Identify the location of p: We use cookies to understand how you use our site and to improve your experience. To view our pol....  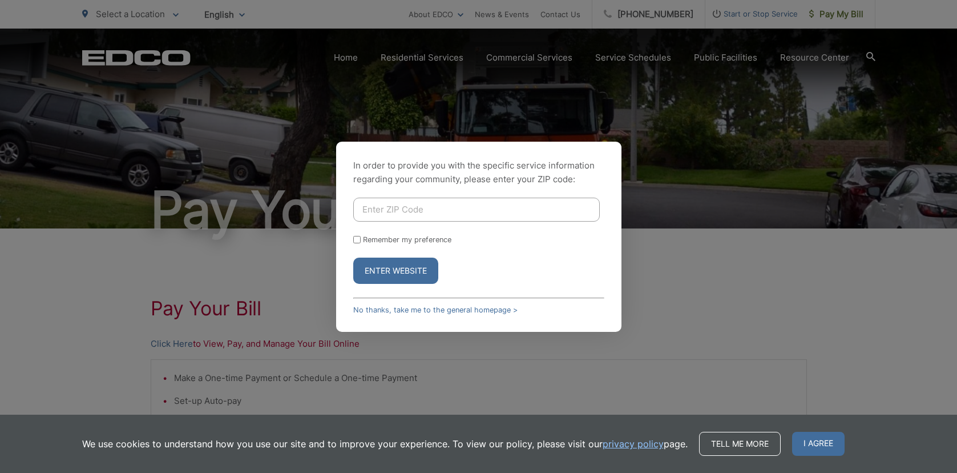
(385, 444).